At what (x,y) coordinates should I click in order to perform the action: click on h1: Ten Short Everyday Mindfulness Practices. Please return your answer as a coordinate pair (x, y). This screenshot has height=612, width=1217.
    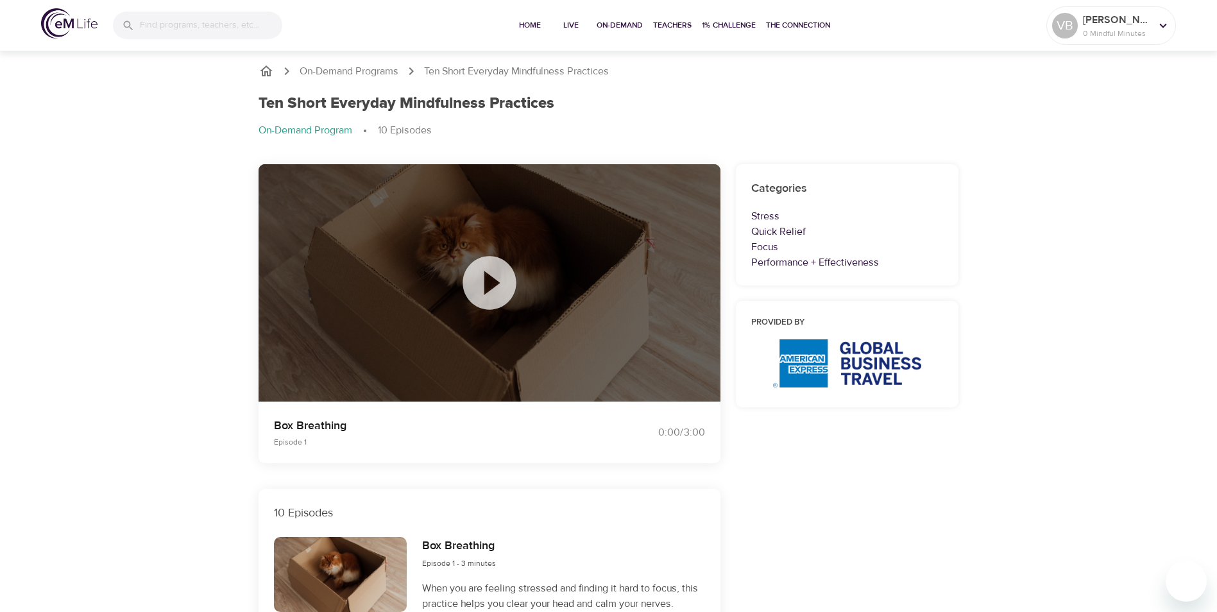
    Looking at the image, I should click on (406, 103).